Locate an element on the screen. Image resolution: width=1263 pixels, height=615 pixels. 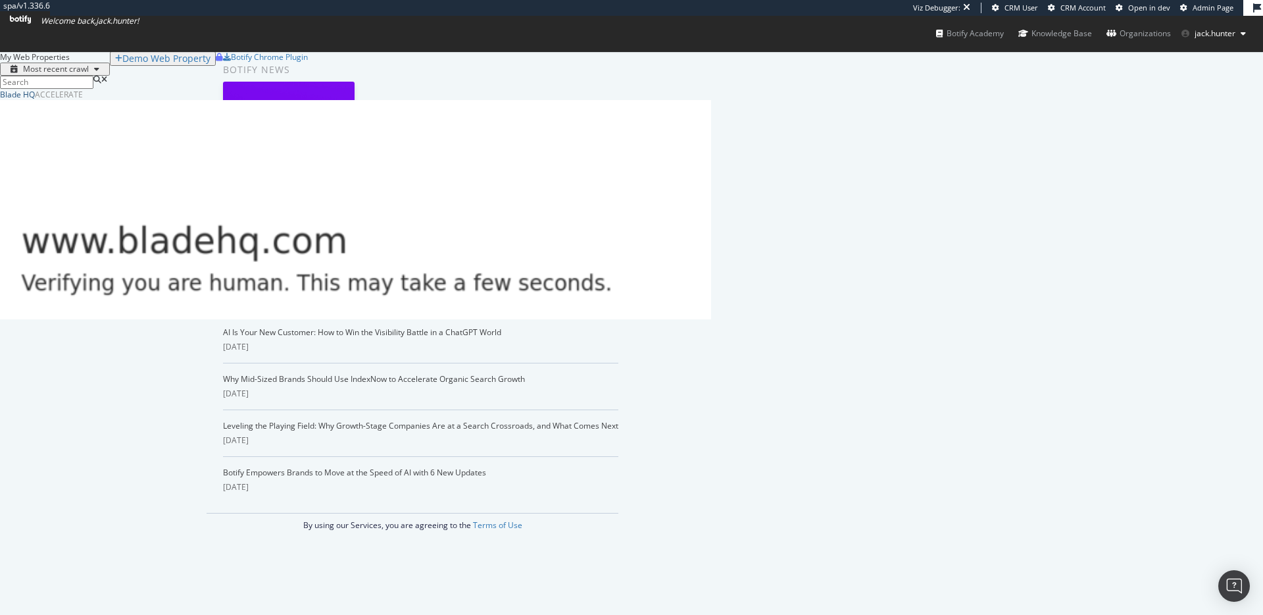
div: By using our Services, you are agreeing to the is located at coordinates (413, 521).